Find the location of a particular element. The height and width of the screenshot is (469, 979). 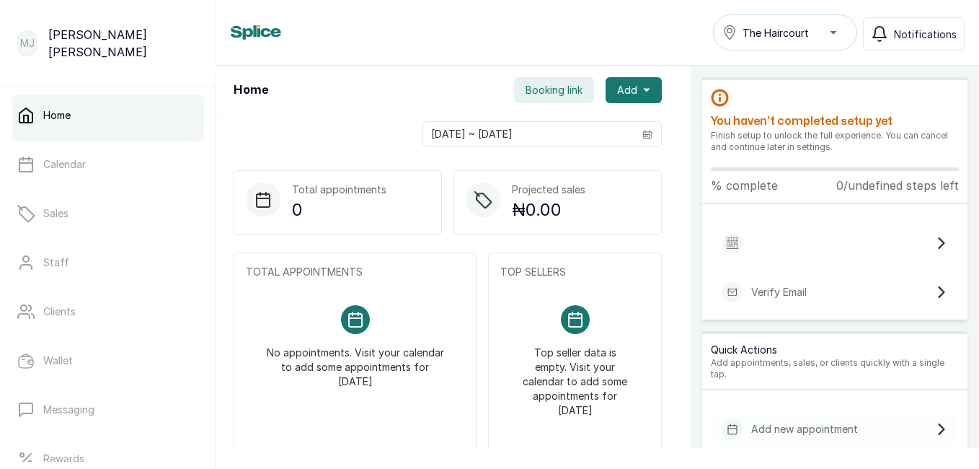

p: Quick Actions is located at coordinates (835, 350).